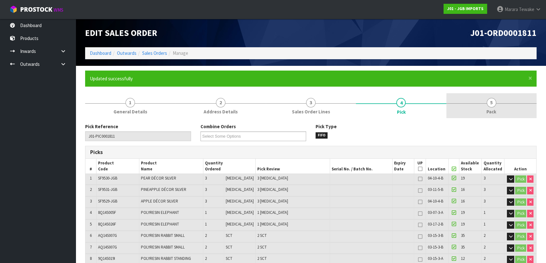 This screenshot has width=546, height=263. Describe the element at coordinates (493, 166) in the screenshot. I see `th: Quantity Allocated` at that location.